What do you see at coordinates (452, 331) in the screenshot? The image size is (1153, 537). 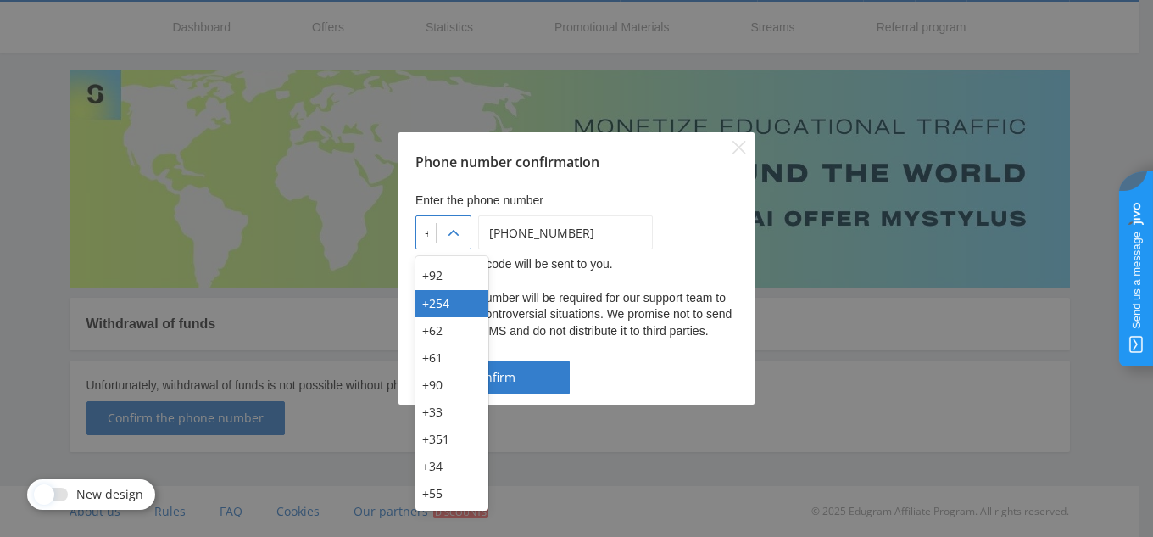 I see `div: +62` at bounding box center [452, 331].